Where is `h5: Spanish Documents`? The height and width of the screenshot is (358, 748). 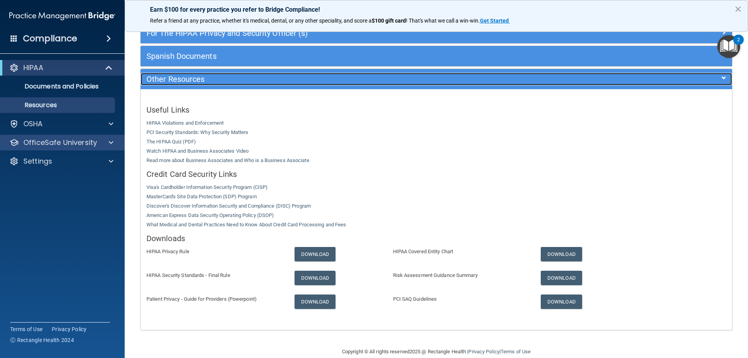 h5: Spanish Documents is located at coordinates (362, 56).